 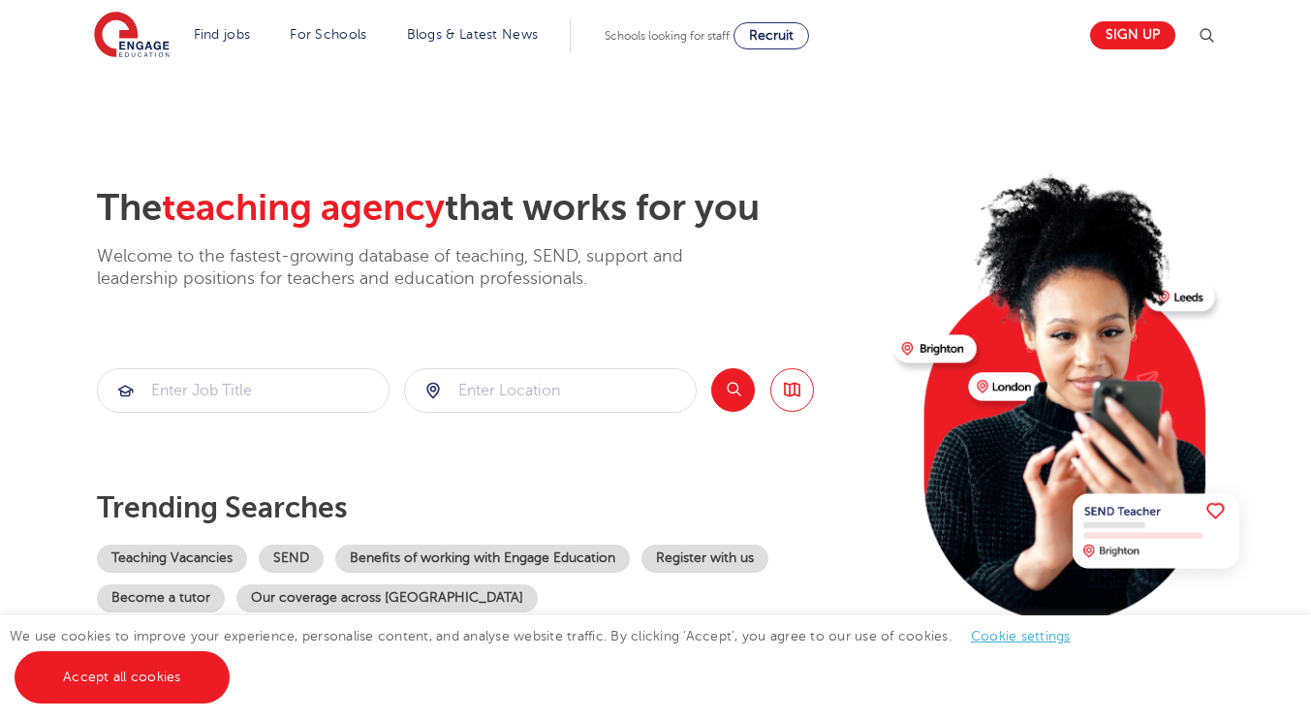 I want to click on a: Find jobs, so click(x=222, y=34).